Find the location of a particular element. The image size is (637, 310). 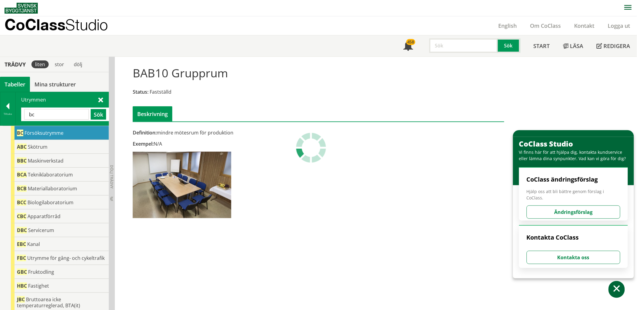

span: GBC is located at coordinates (22, 272).